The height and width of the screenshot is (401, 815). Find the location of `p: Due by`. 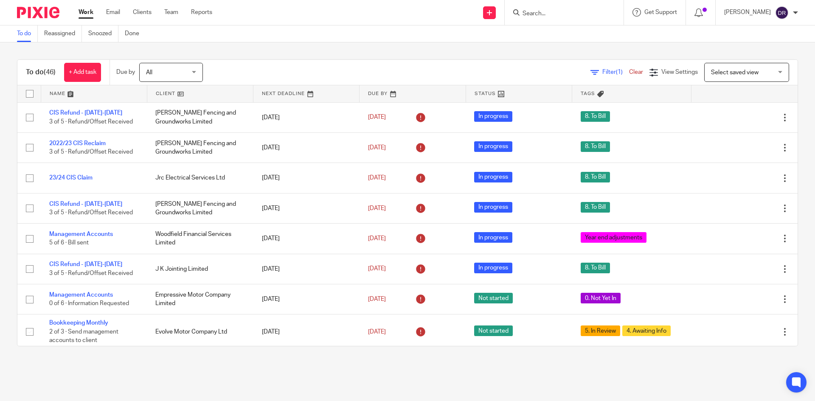

p: Due by is located at coordinates (126, 72).